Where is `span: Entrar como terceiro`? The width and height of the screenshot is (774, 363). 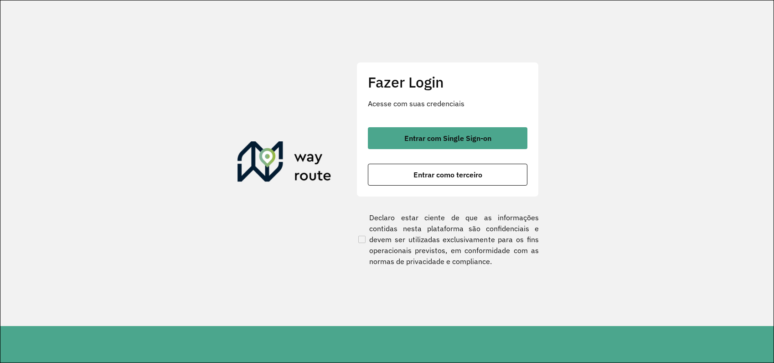
span: Entrar como terceiro is located at coordinates (448, 175).